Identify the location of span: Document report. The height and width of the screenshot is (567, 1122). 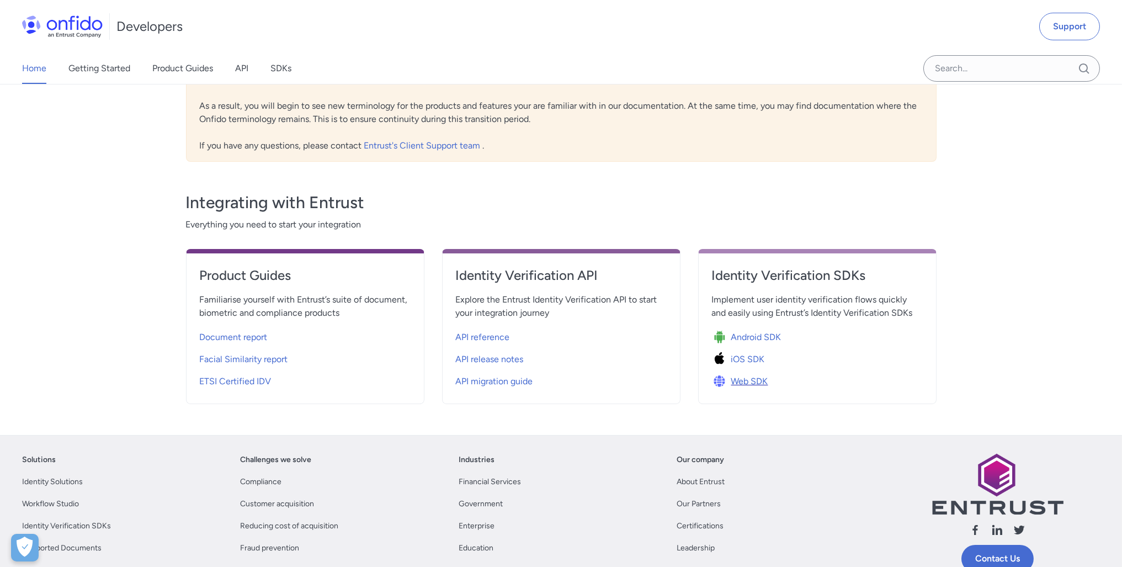
(233, 337).